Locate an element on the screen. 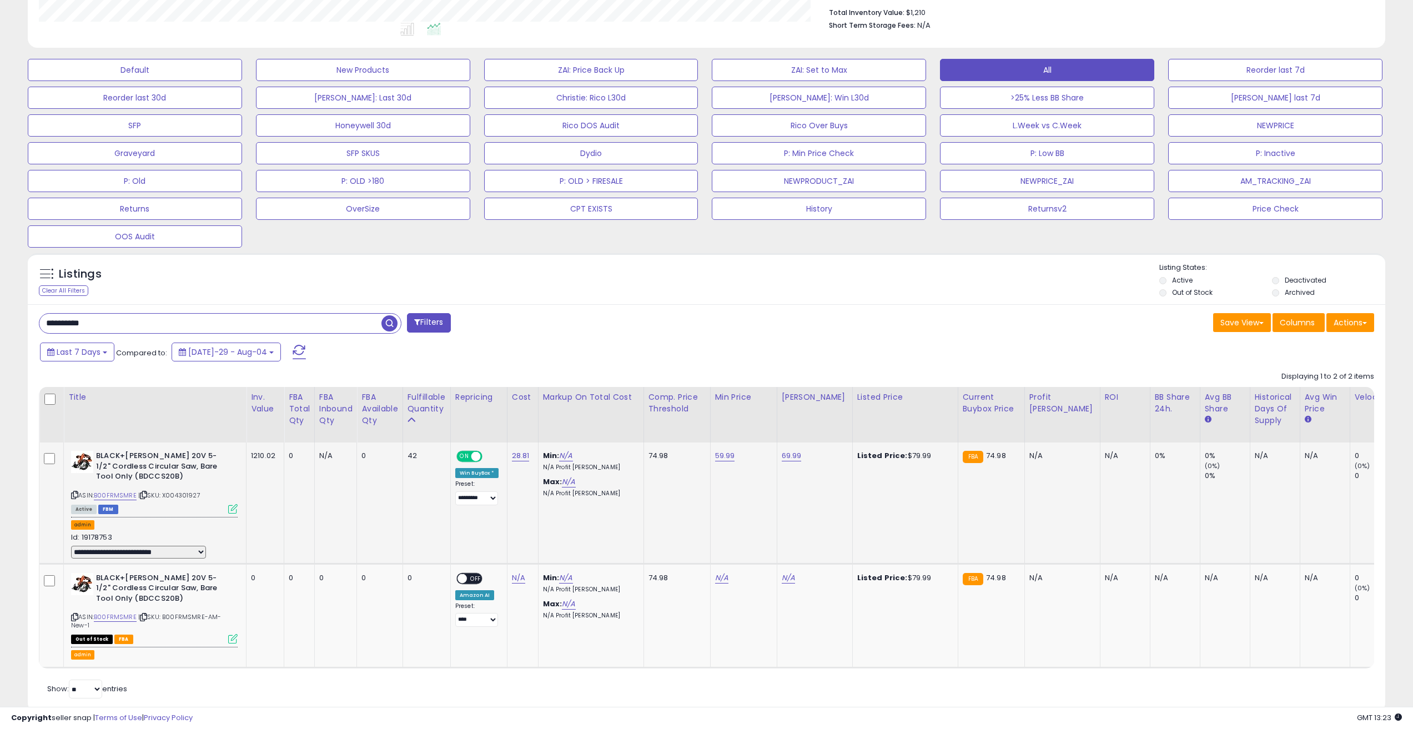 This screenshot has height=729, width=1413. button: P: OLD >180 is located at coordinates (363, 181).